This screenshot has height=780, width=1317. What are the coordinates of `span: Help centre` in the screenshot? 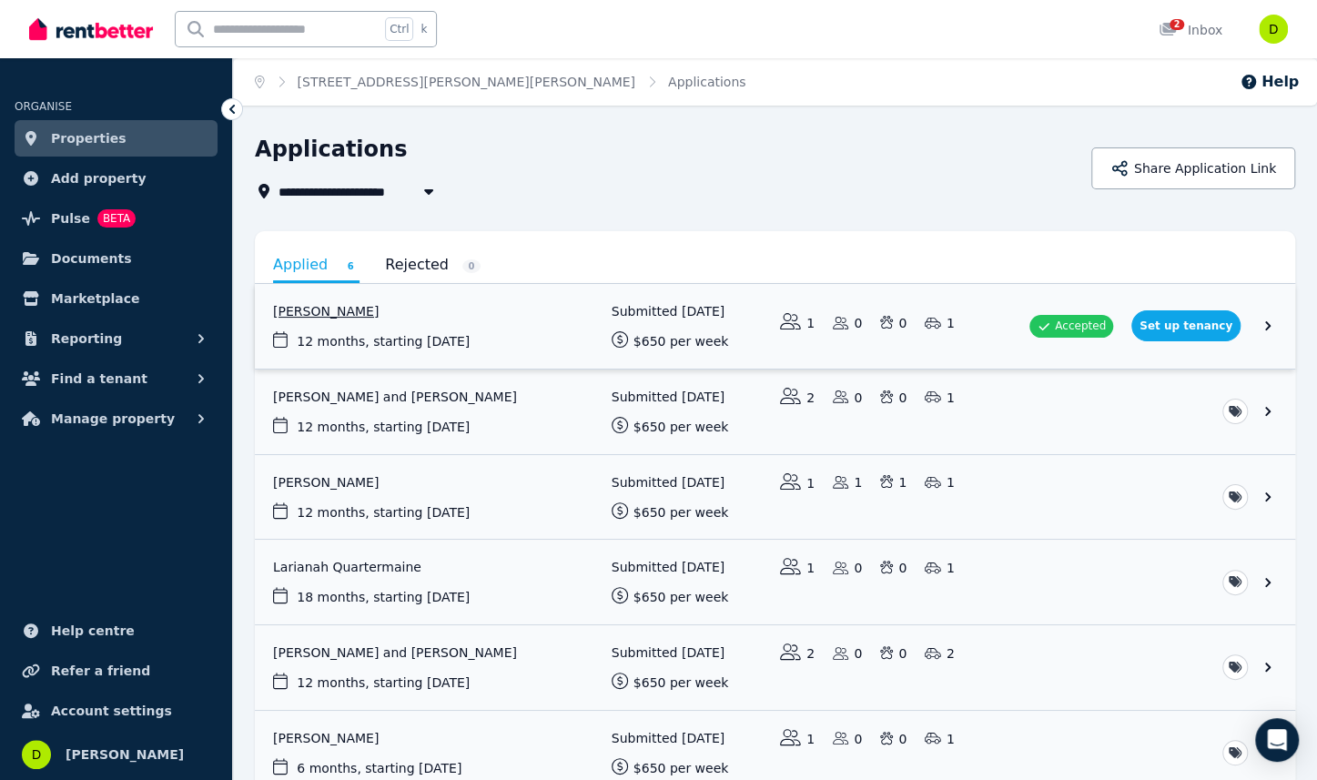 It's located at (93, 631).